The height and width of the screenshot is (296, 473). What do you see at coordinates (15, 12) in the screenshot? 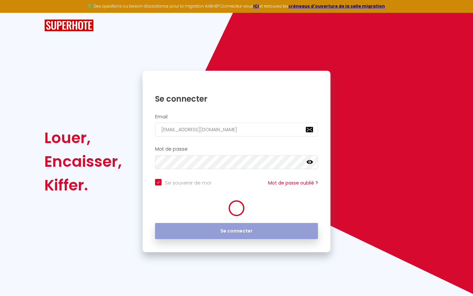
I see `button: Ouvrir le widget de chat LiveChat` at bounding box center [15, 12].